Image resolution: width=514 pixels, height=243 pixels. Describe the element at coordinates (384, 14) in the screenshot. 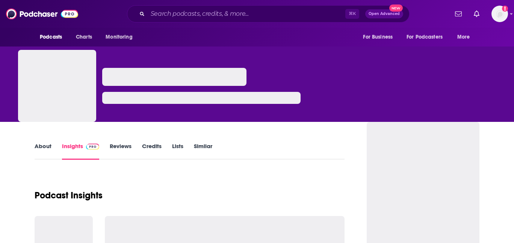

I see `span: Open Advanced` at that location.